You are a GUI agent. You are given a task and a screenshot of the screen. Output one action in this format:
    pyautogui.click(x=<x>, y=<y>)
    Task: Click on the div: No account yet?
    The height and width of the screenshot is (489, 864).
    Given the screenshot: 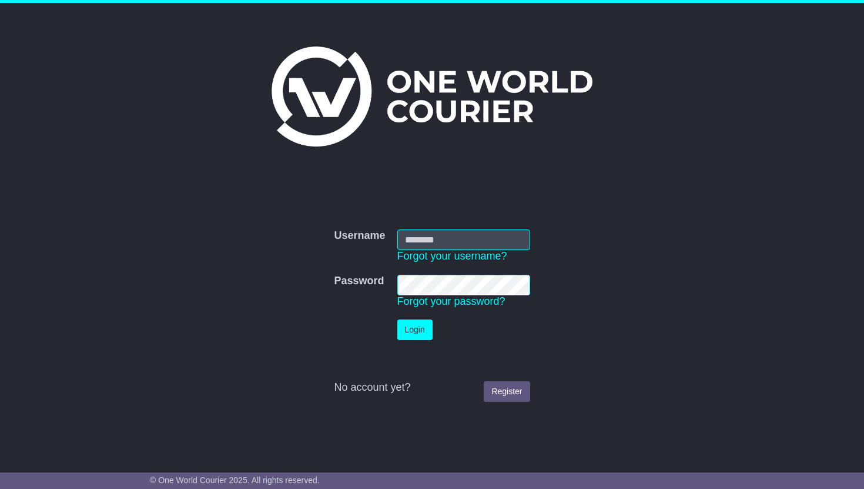 What is the action you would take?
    pyautogui.click(x=432, y=387)
    